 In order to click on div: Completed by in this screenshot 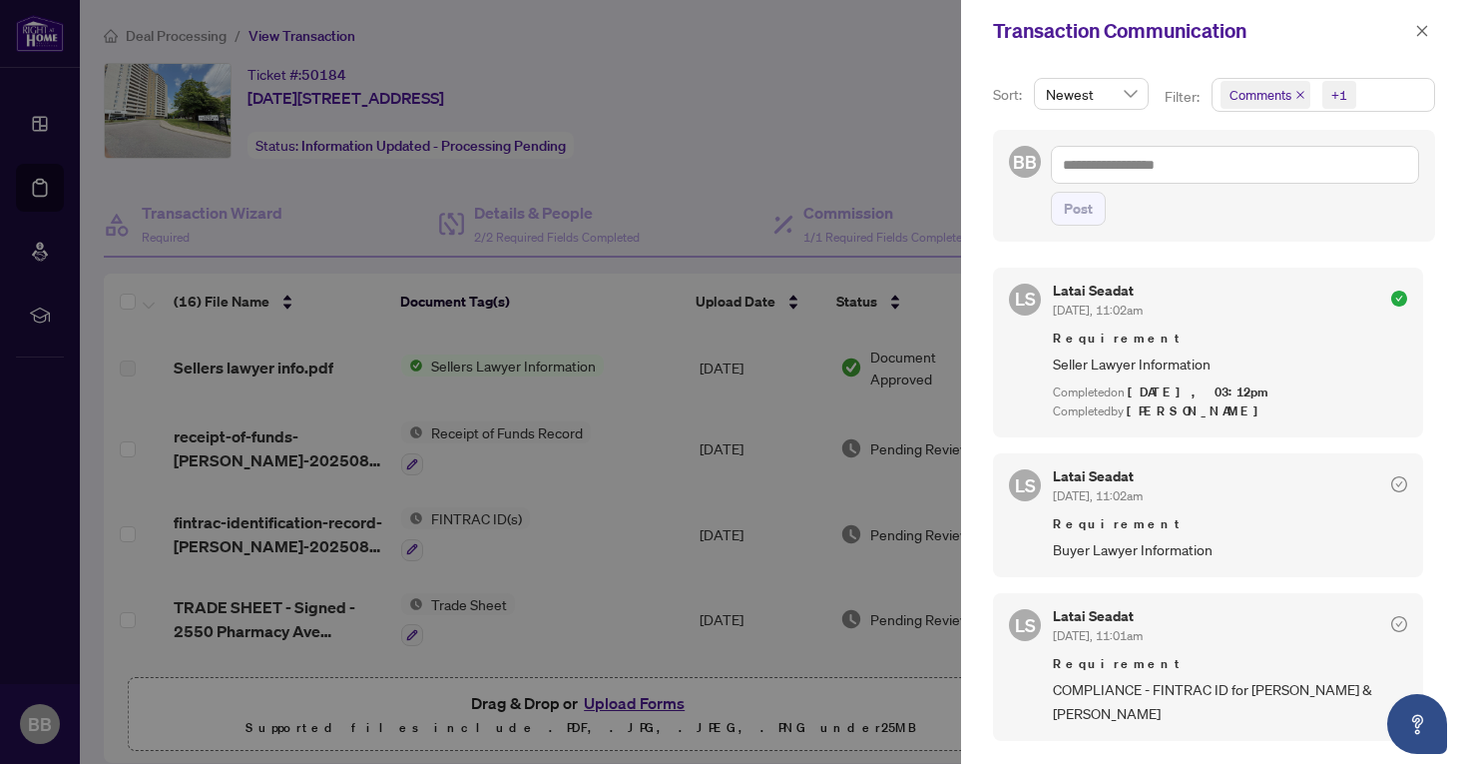, I will do `click(1230, 411)`.